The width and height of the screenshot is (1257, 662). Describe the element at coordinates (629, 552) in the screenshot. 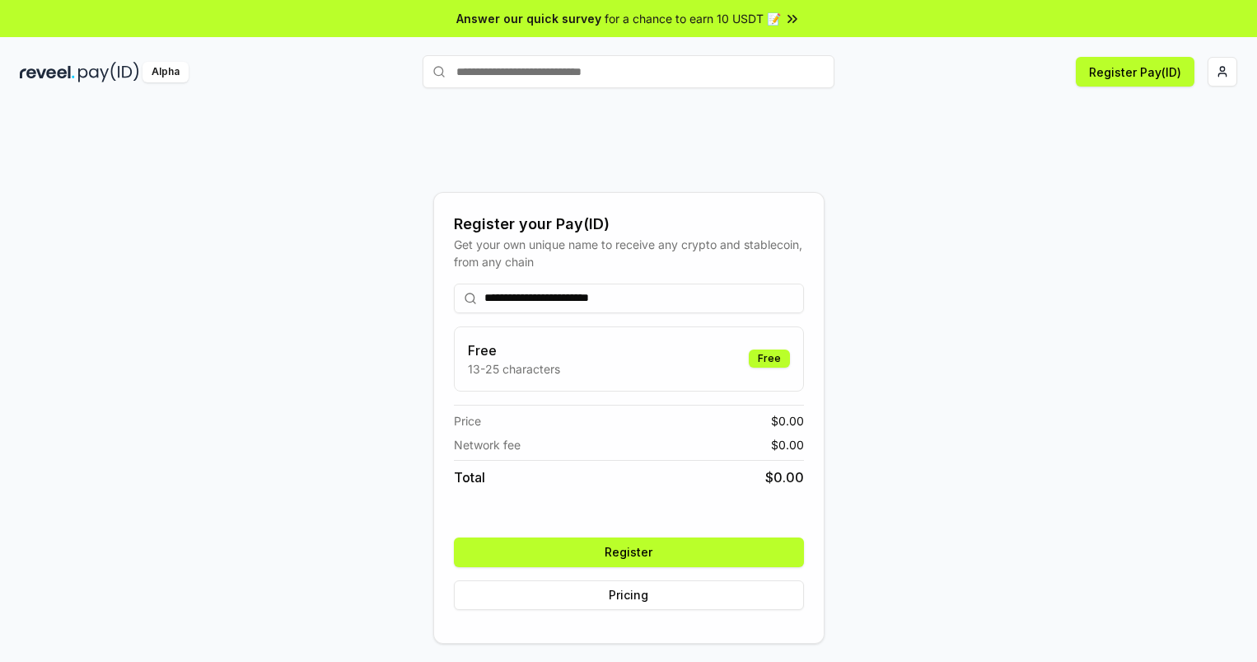

I see `button: Register` at that location.